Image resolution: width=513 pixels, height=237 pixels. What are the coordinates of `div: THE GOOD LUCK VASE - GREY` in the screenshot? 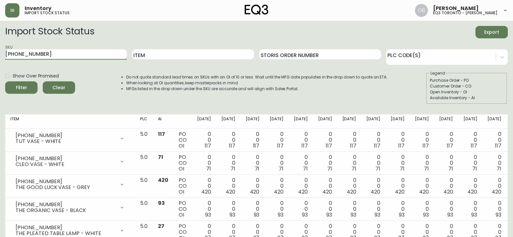 It's located at (65, 187).